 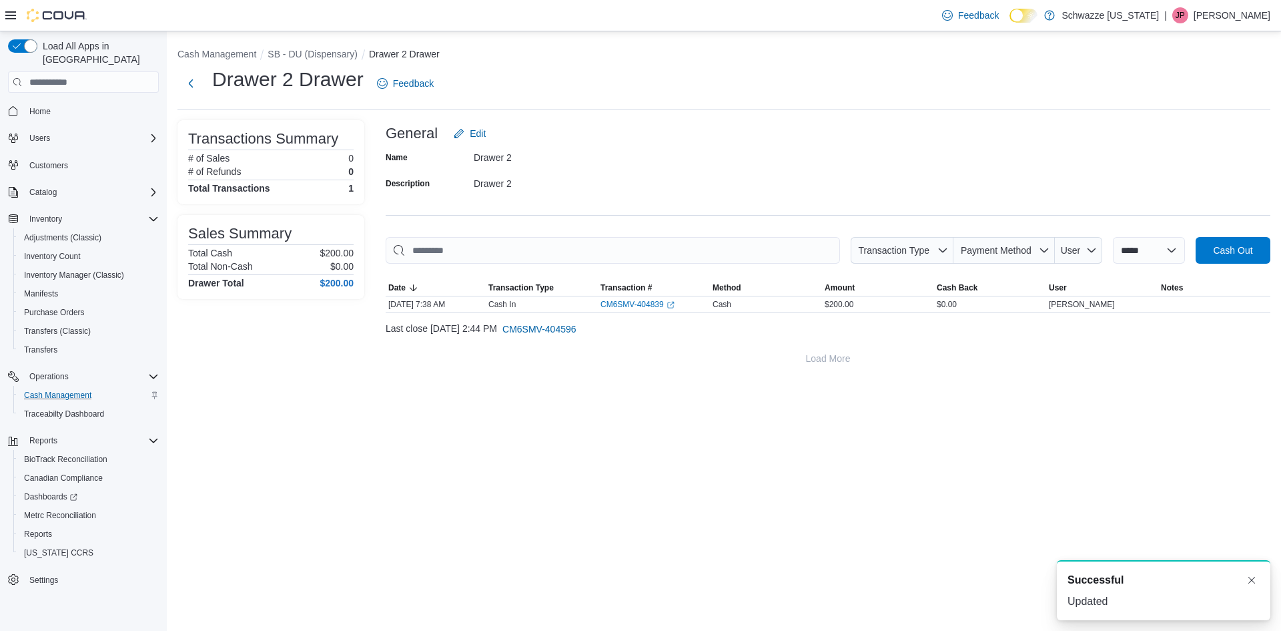 I want to click on span: Dark Mode, so click(x=1010, y=23).